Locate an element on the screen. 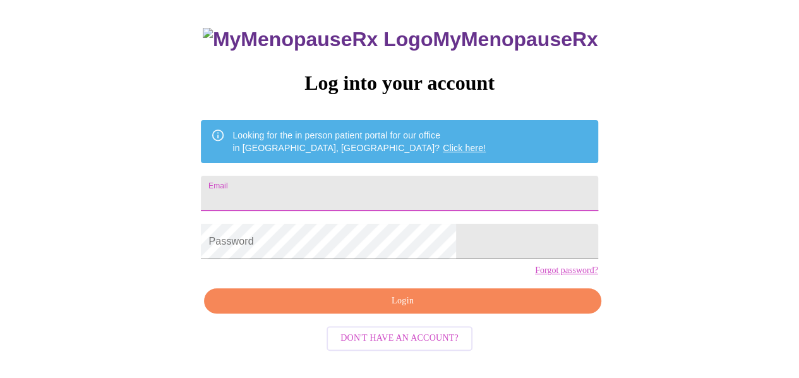 The width and height of the screenshot is (799, 378). img: MyMenopauseRx Logo is located at coordinates (318, 39).